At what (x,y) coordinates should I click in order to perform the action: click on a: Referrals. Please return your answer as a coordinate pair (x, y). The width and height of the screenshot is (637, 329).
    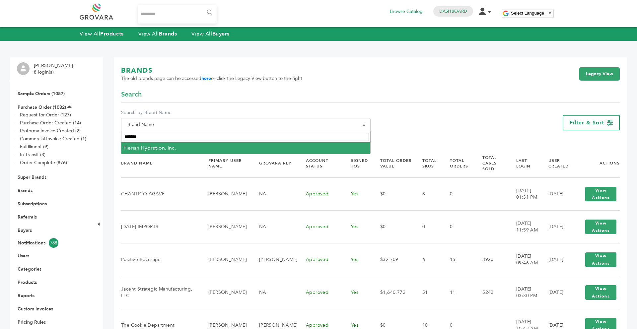
    Looking at the image, I should click on (27, 217).